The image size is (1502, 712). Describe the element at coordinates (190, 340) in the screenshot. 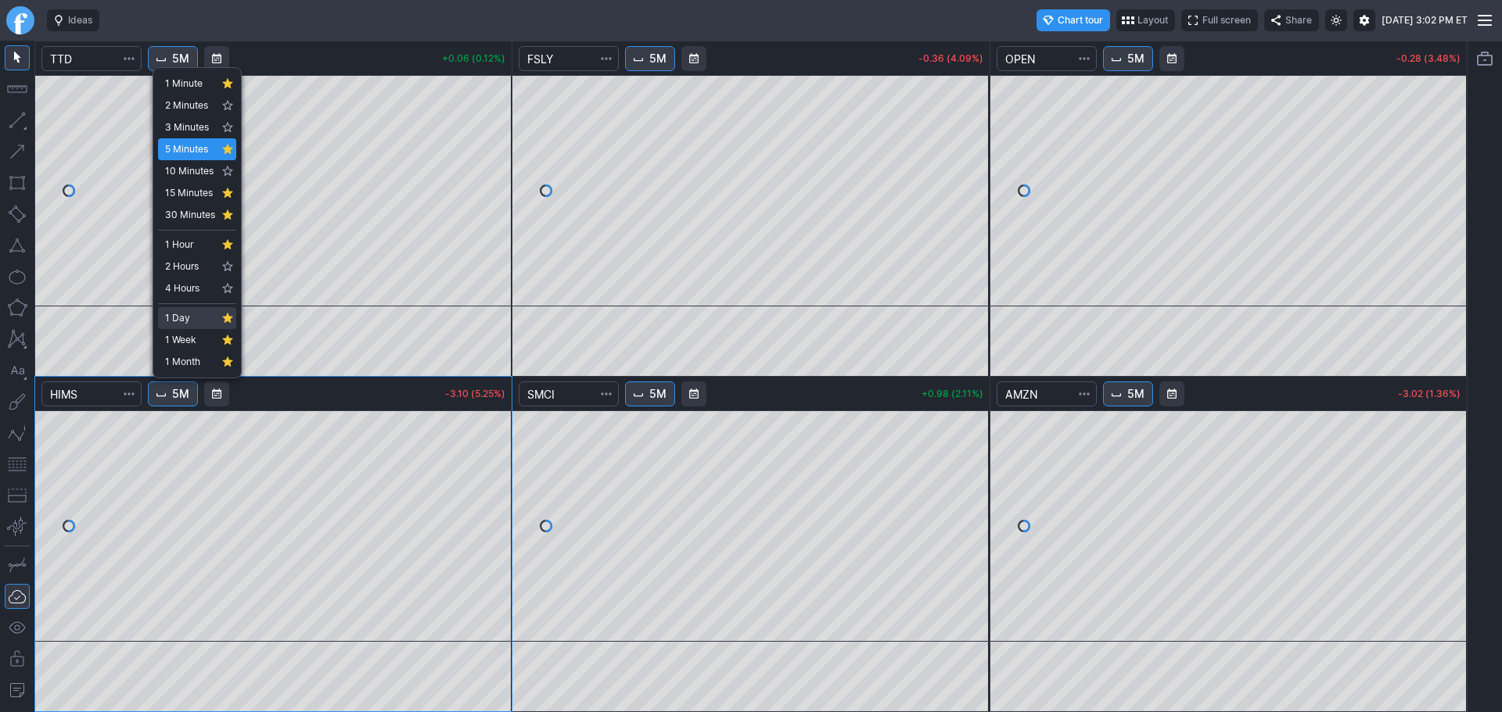

I see `span: 1 Week` at that location.